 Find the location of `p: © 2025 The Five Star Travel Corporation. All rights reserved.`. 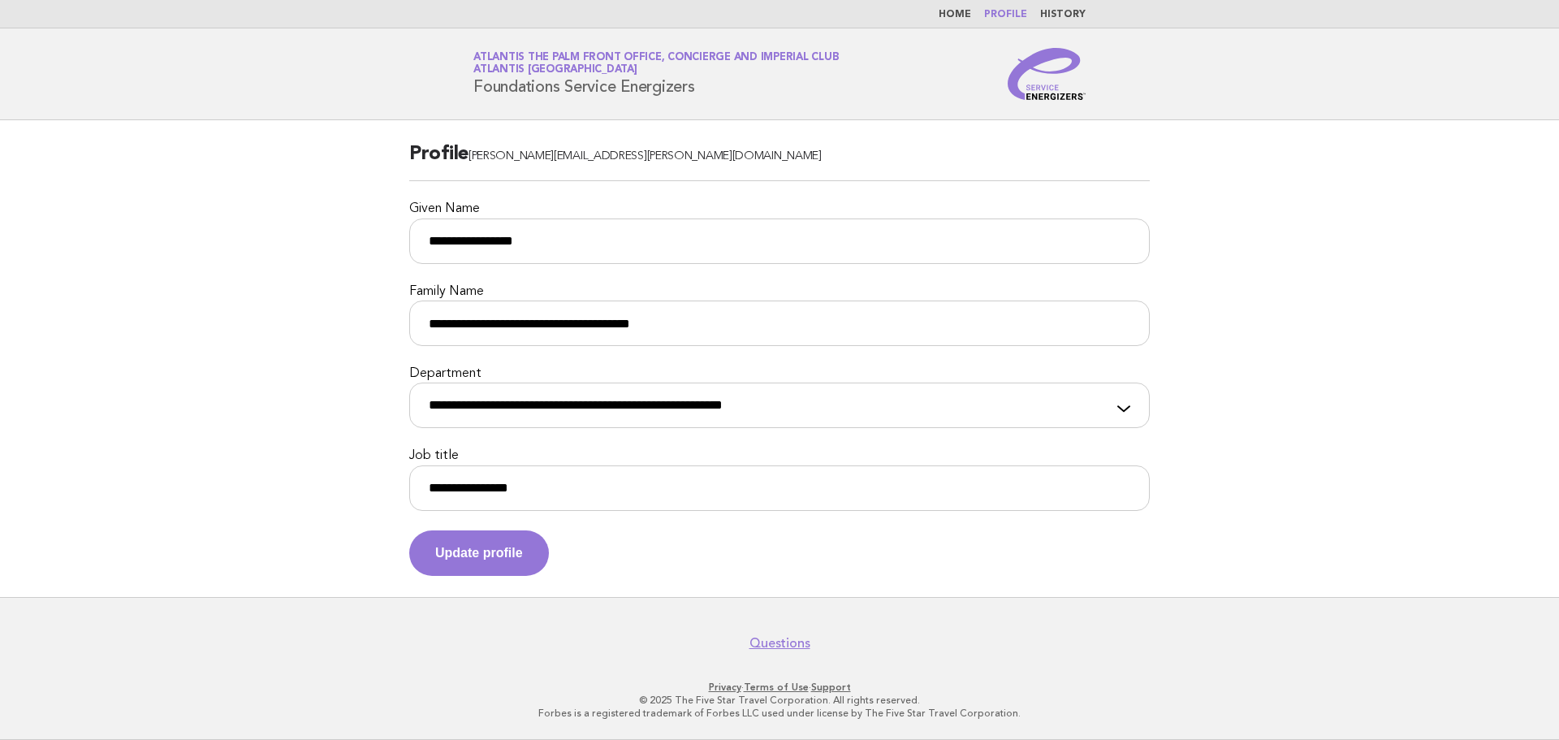

p: © 2025 The Five Star Travel Corporation. All rights reserved. is located at coordinates (779, 700).